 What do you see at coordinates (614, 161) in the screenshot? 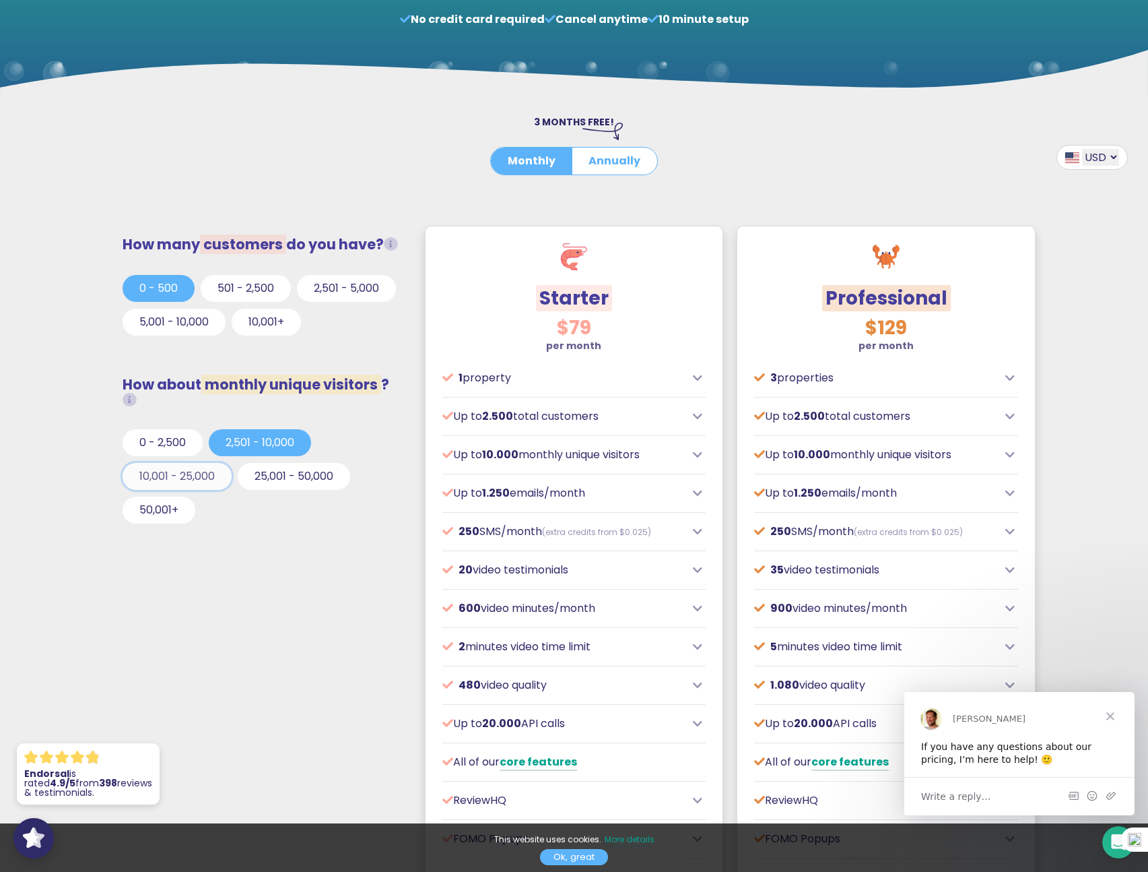
I see `button: Annually` at bounding box center [614, 161].